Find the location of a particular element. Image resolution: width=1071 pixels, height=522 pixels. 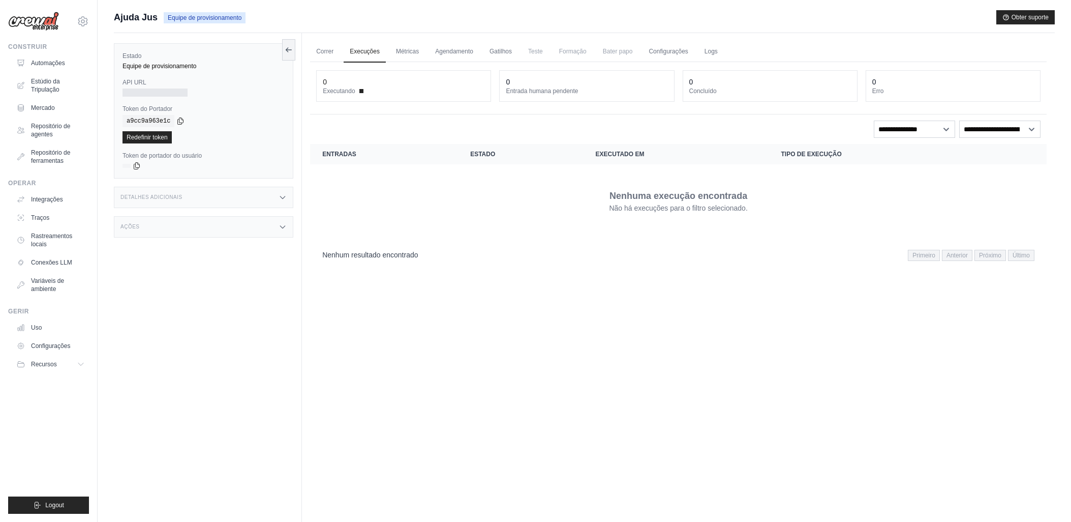

font: Integrações is located at coordinates (47, 199).